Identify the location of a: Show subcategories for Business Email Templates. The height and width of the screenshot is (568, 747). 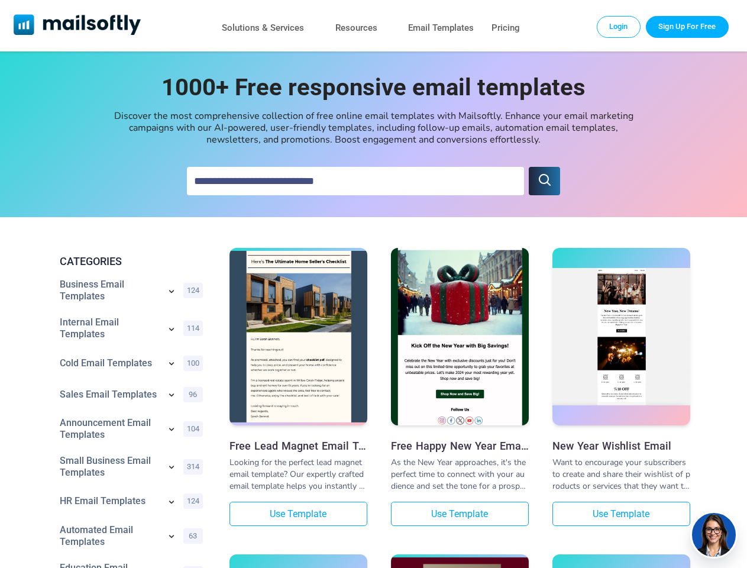
(172, 292).